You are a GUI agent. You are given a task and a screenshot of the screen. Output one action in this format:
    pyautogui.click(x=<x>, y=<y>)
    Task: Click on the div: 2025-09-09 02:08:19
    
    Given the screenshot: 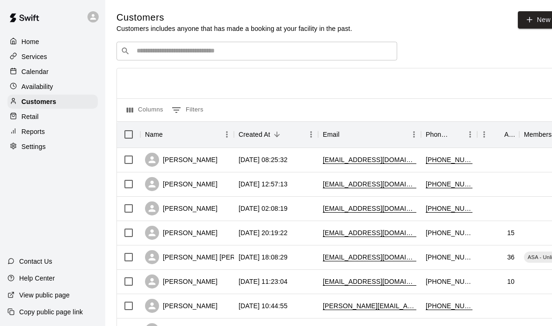 What is the action you would take?
    pyautogui.click(x=263, y=208)
    